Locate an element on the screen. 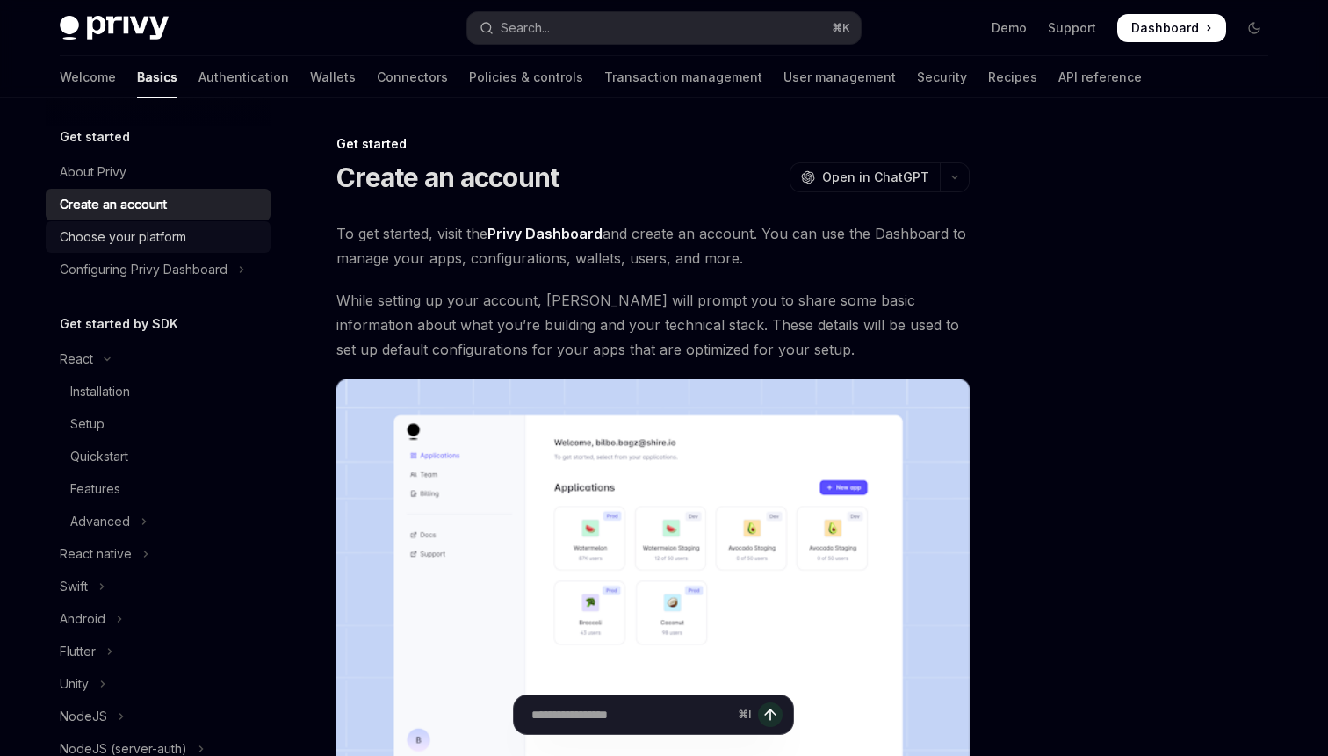 The width and height of the screenshot is (1328, 756). button: Send message is located at coordinates (770, 715).